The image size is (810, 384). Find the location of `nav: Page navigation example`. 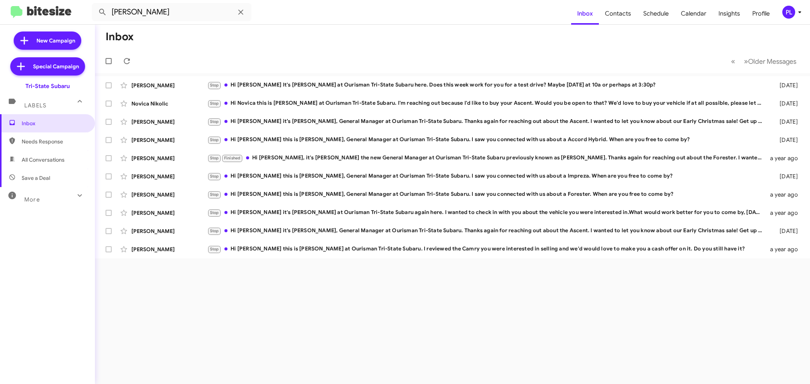

nav: Page navigation example is located at coordinates (764, 61).